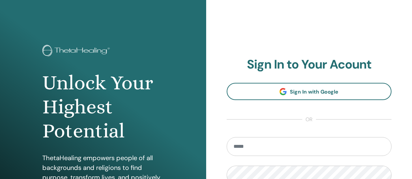 The height and width of the screenshot is (179, 412). I want to click on h2: Sign In to Your Acount, so click(309, 65).